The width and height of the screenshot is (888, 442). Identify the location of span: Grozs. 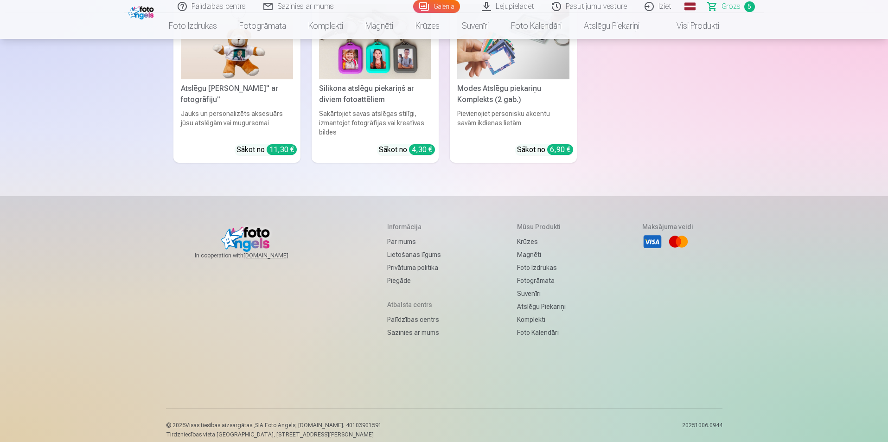
(731, 6).